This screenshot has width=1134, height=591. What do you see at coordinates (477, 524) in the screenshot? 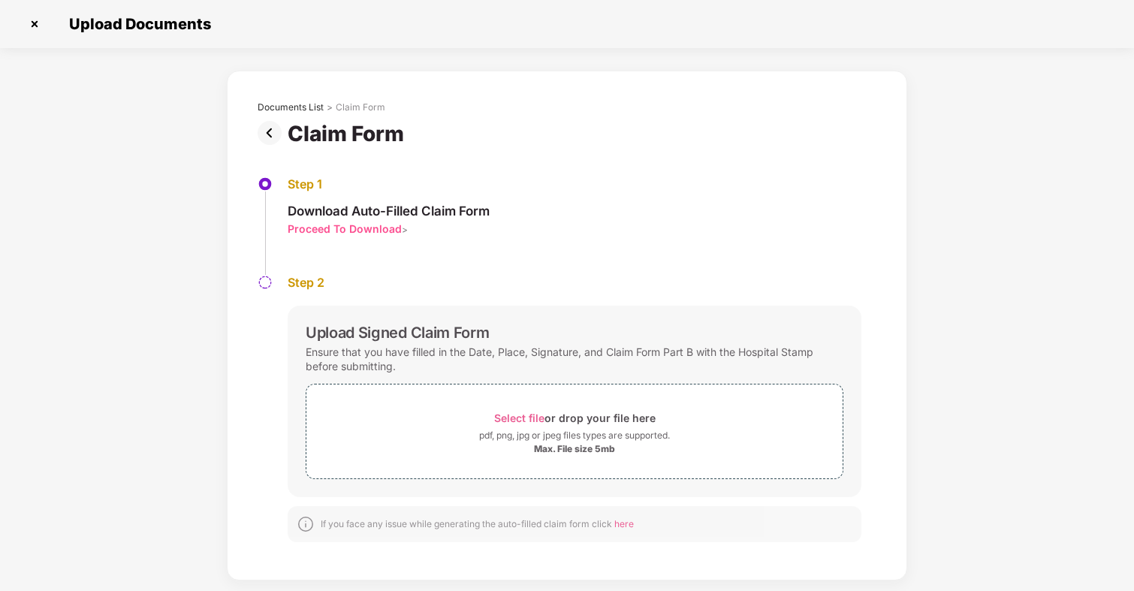
I see `div: If you face any issue while generating the auto-filled claim form click` at bounding box center [477, 524].